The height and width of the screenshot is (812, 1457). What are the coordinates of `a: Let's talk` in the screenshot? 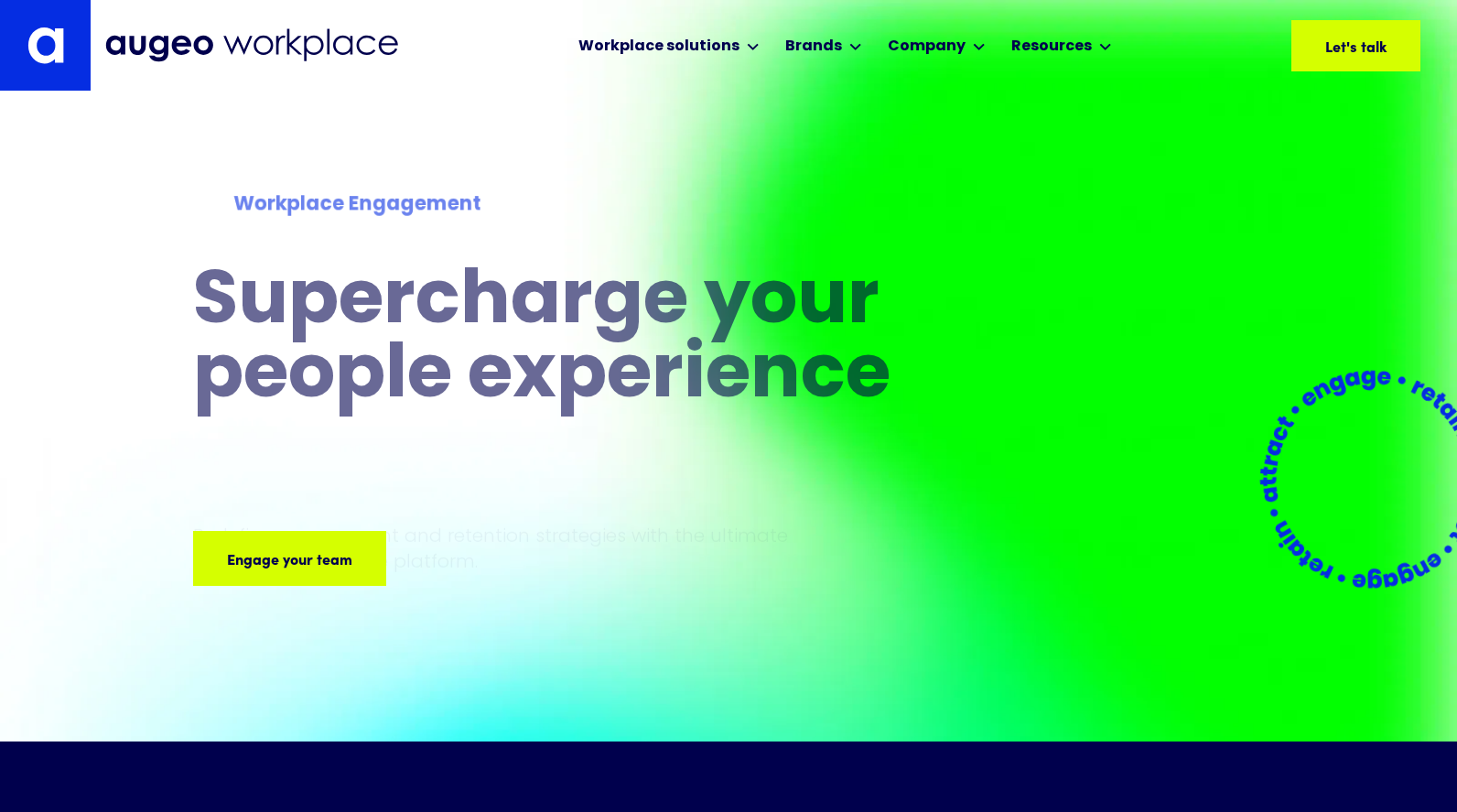 It's located at (1355, 46).